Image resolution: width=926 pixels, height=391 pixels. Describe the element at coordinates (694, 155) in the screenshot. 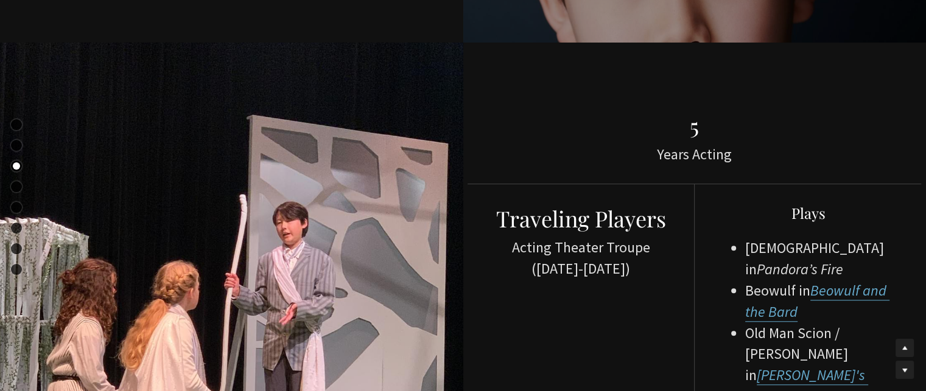

I see `p: Years Acting` at that location.